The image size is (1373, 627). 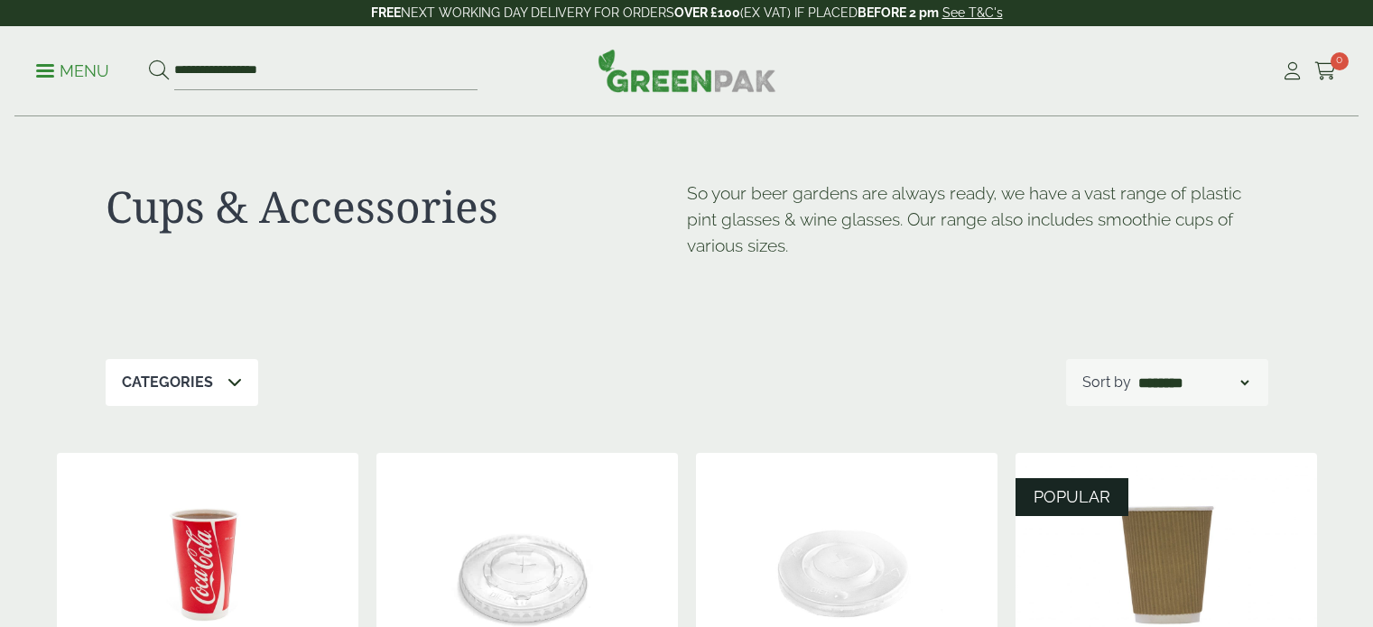 What do you see at coordinates (72, 70) in the screenshot?
I see `a: Menu` at bounding box center [72, 70].